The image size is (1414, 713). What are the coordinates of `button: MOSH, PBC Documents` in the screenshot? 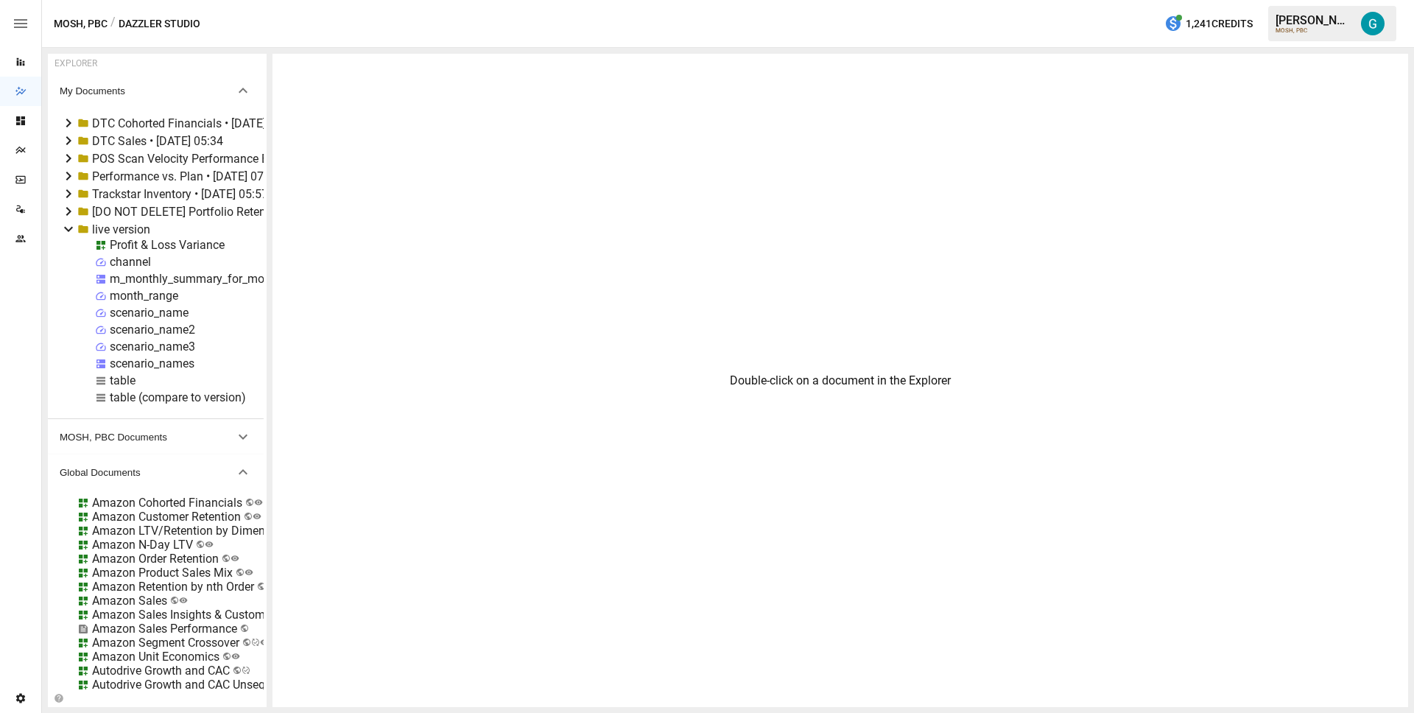 It's located at (155, 437).